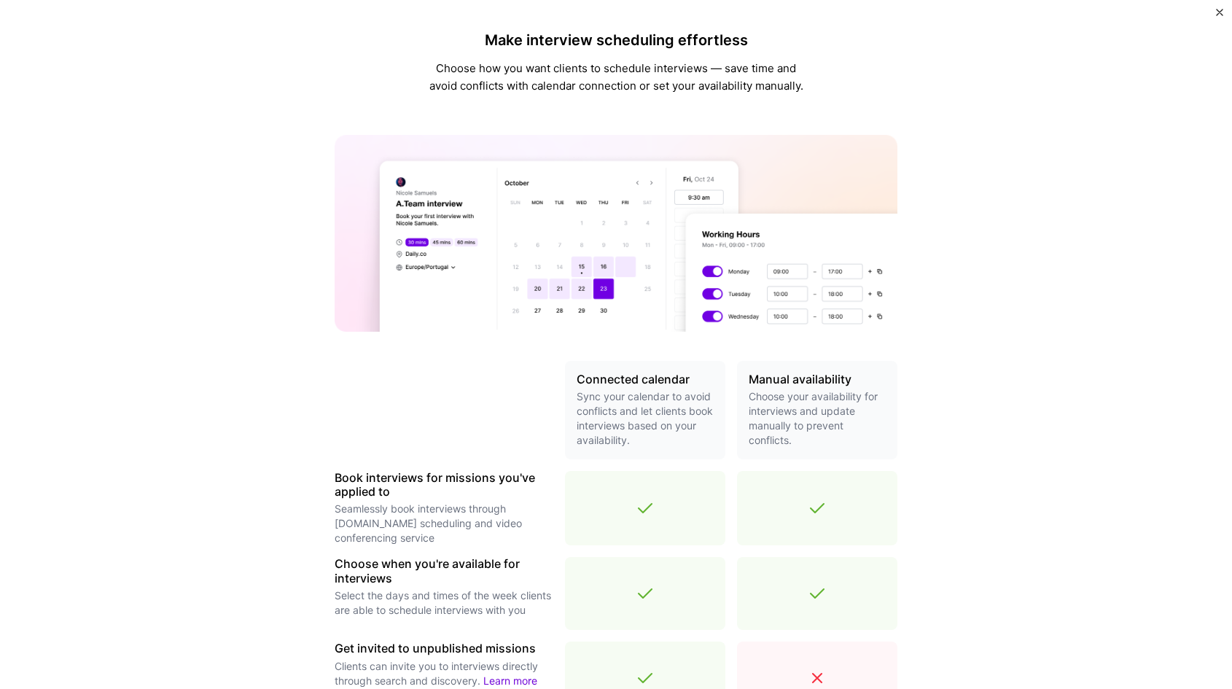  I want to click on p: Select the days and times of the week clients are able to schedule interviews with you, so click(444, 603).